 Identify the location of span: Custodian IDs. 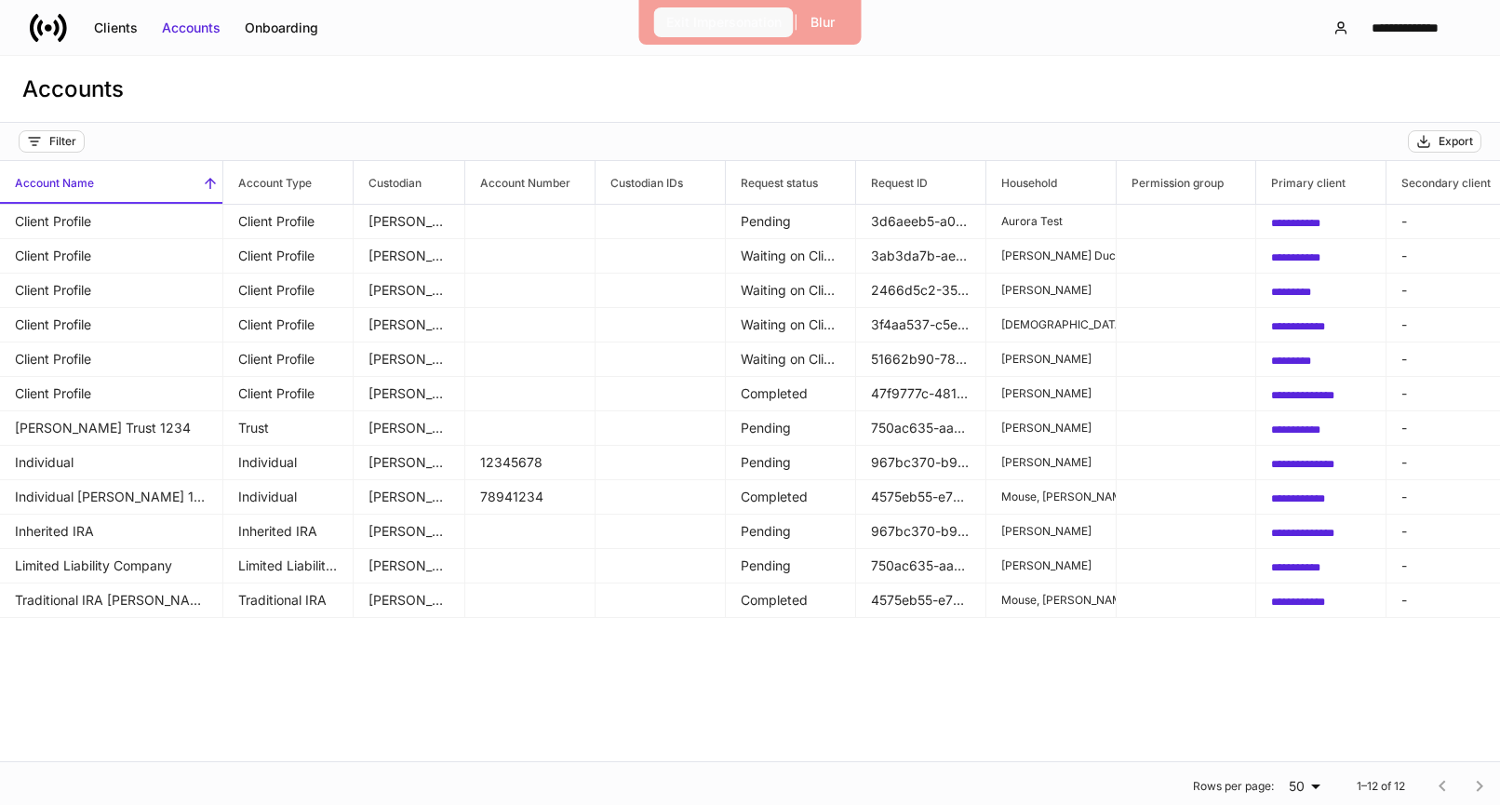
(660, 182).